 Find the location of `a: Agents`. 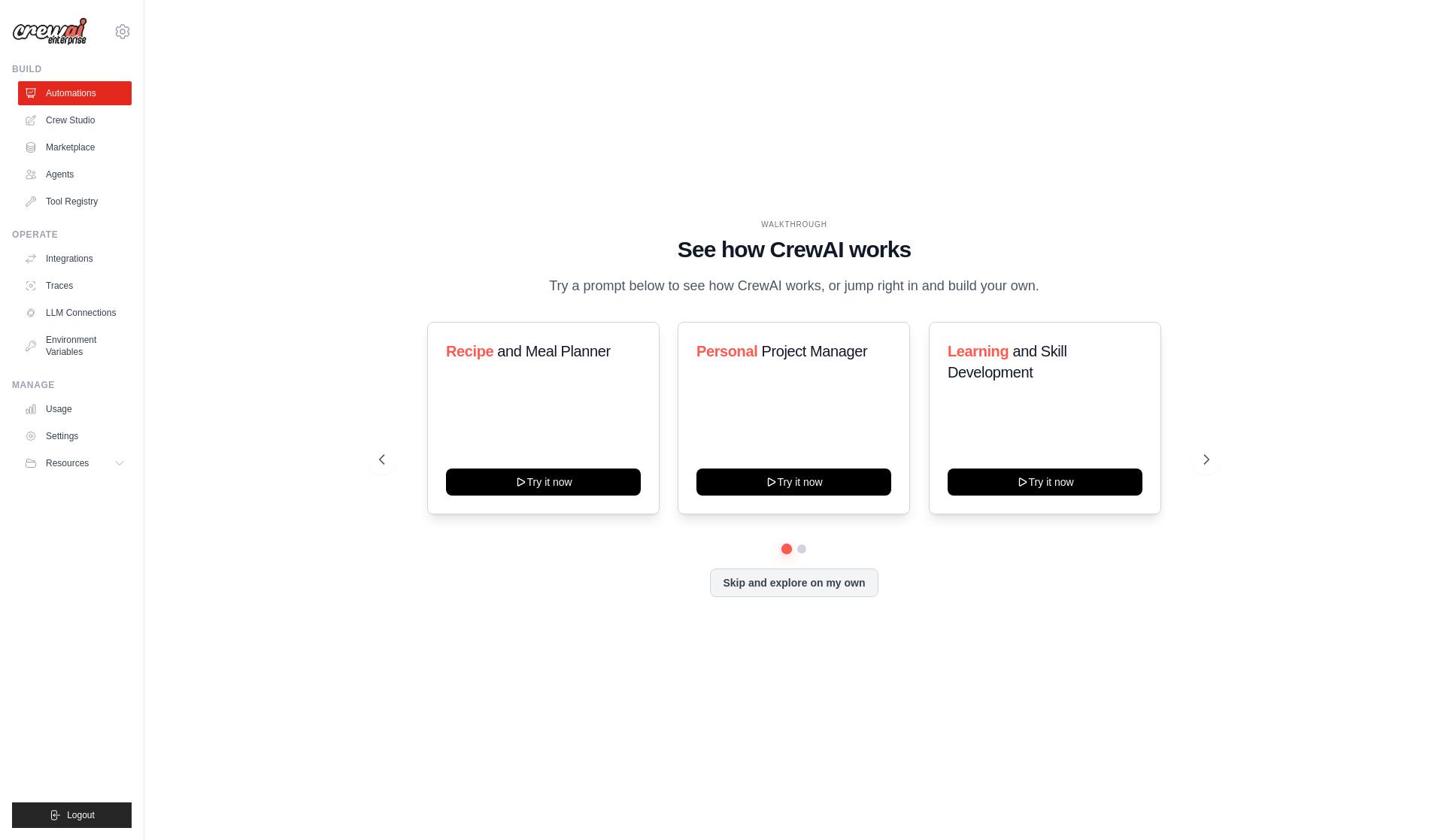

a: Agents is located at coordinates (74, 174).